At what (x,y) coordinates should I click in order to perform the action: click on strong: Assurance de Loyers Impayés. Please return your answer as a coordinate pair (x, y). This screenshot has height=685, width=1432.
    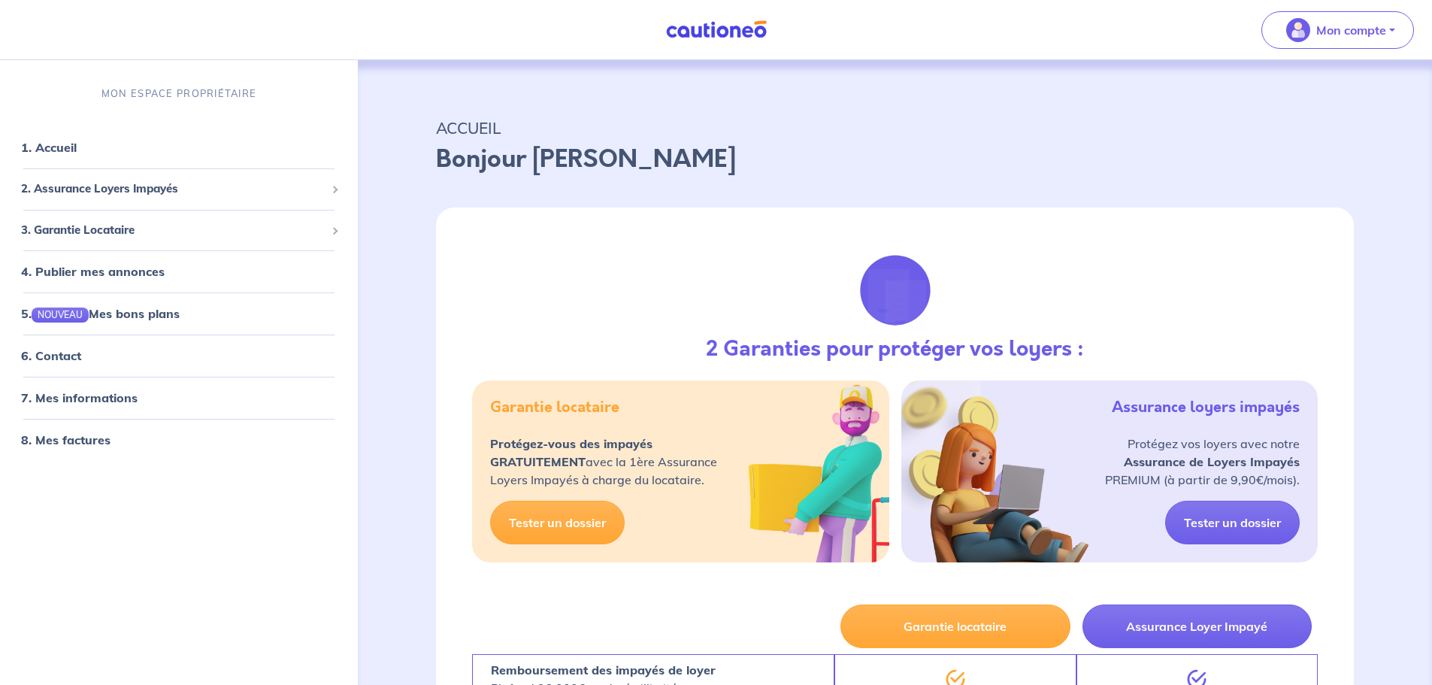
    Looking at the image, I should click on (1212, 462).